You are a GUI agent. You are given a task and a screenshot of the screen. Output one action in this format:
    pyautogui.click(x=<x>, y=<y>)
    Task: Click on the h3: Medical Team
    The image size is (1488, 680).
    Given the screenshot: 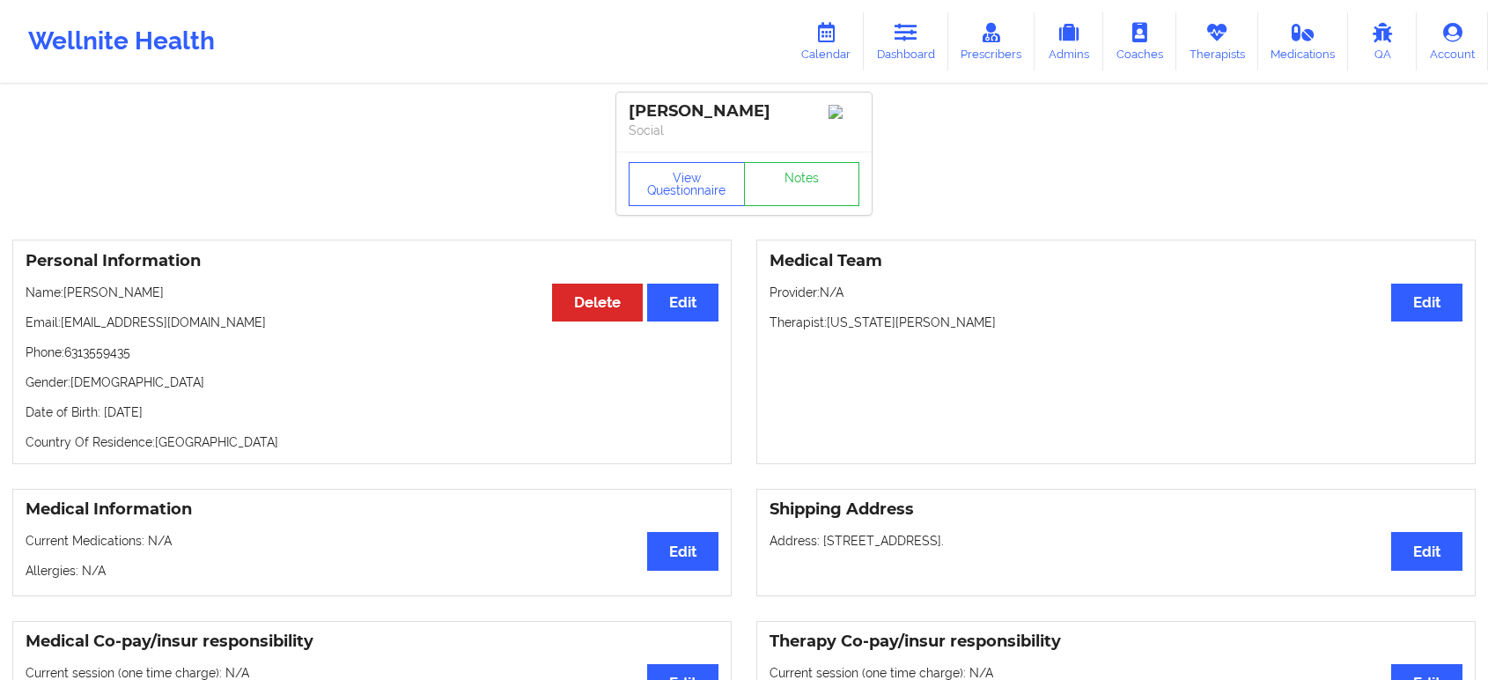 What is the action you would take?
    pyautogui.click(x=1115, y=261)
    